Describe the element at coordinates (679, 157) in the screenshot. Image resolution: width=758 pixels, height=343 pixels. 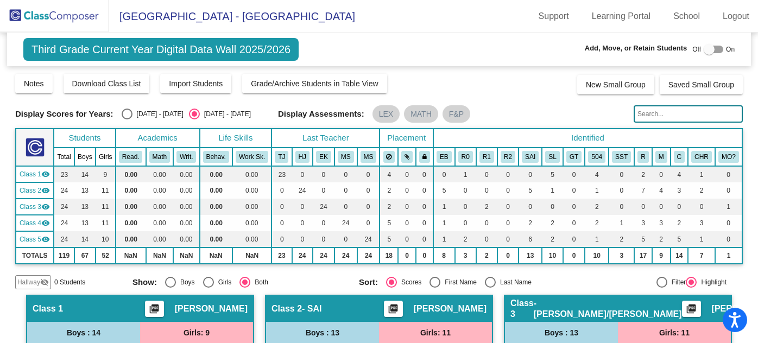
I see `button: C` at that location.